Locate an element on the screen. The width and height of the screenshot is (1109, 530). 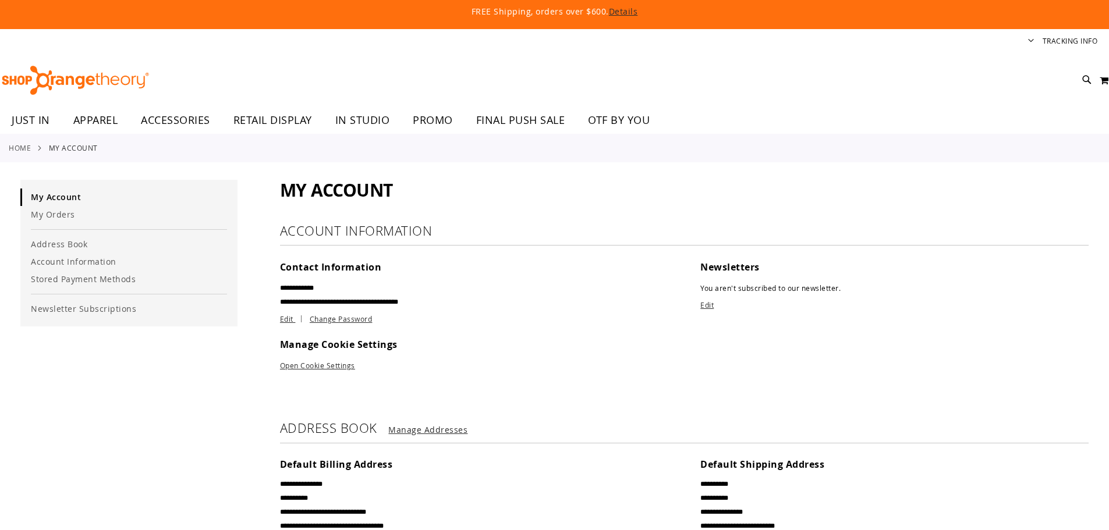
span: Default Shipping Address is located at coordinates (762, 464).